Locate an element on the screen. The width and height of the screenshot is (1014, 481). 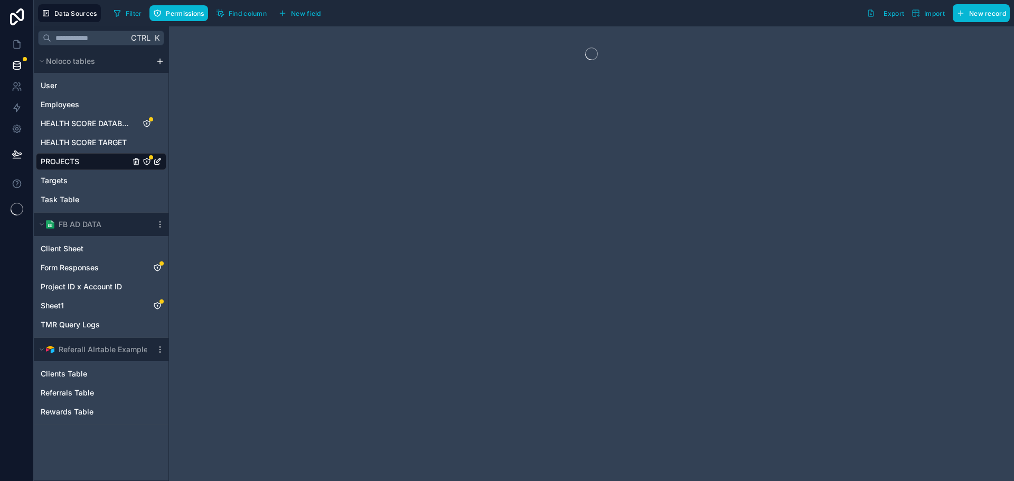
span: Data Sources is located at coordinates (76, 13).